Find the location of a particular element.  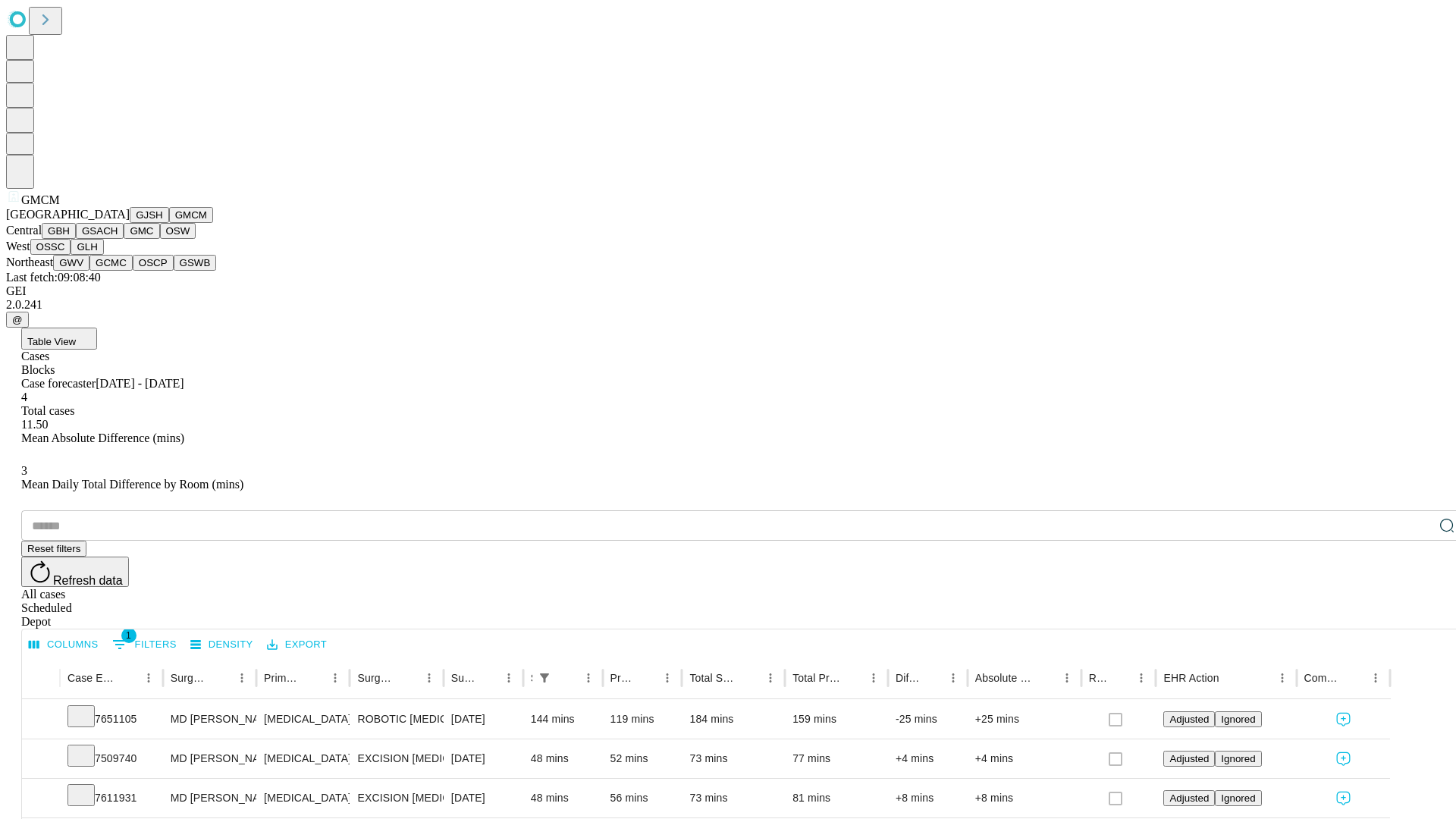

span: Total cases is located at coordinates (48, 410).